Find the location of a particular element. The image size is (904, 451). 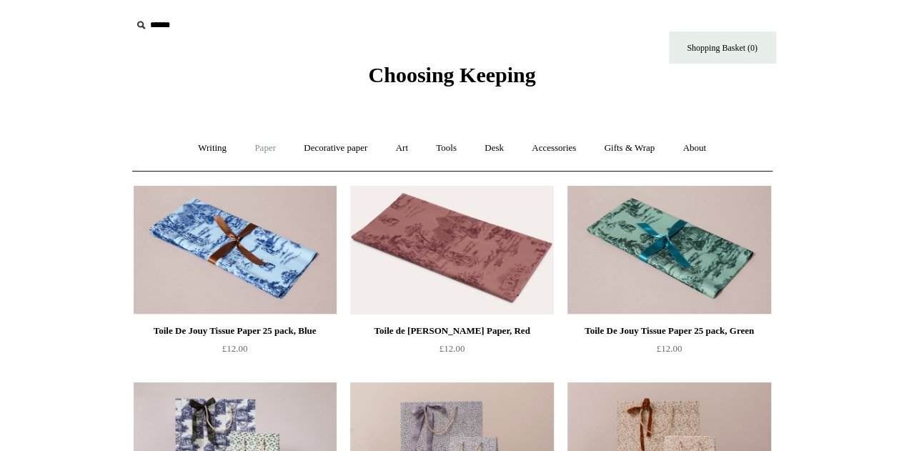

a: Toile De Jouy Tissue Paper 25 pack, Green £12.00 is located at coordinates (669, 352).